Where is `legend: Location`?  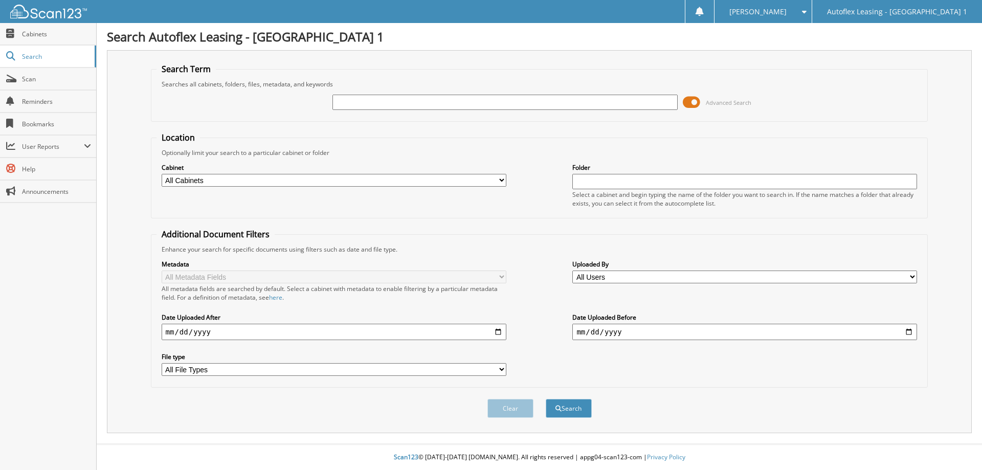
legend: Location is located at coordinates (178, 138).